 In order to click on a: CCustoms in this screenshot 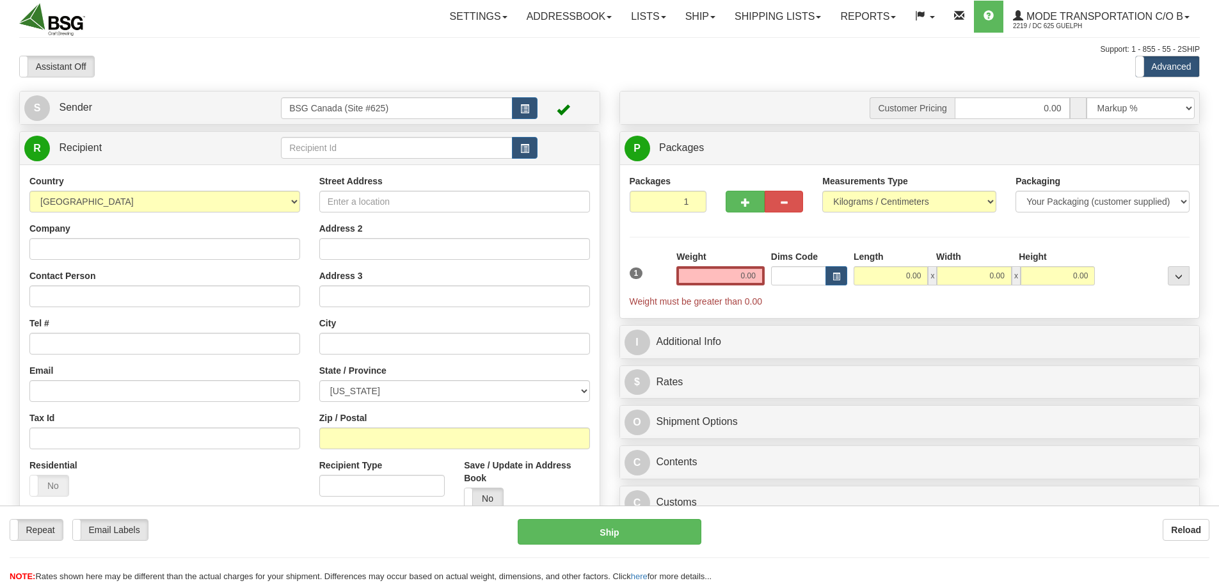, I will do `click(910, 502)`.